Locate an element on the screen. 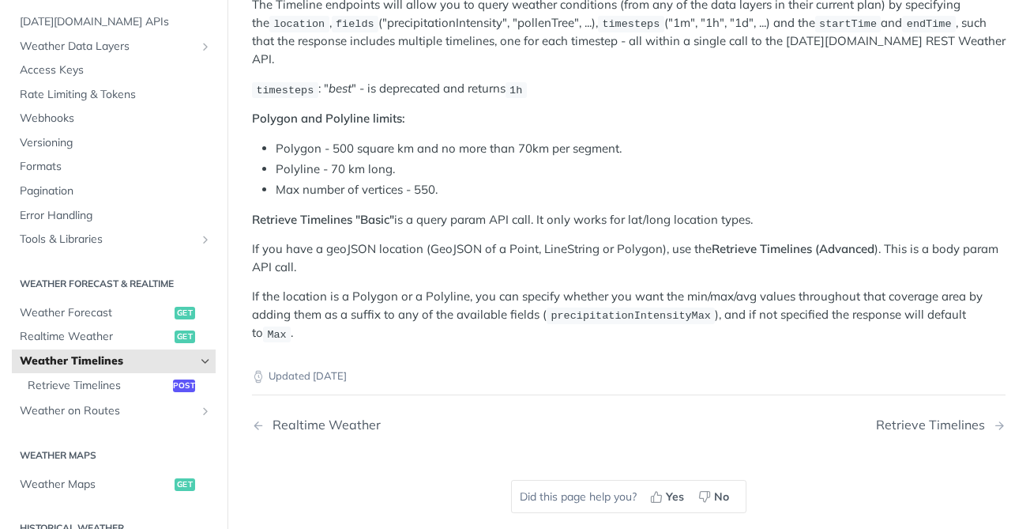 Image resolution: width=1030 pixels, height=529 pixels. span: Weather Maps is located at coordinates (95, 484).